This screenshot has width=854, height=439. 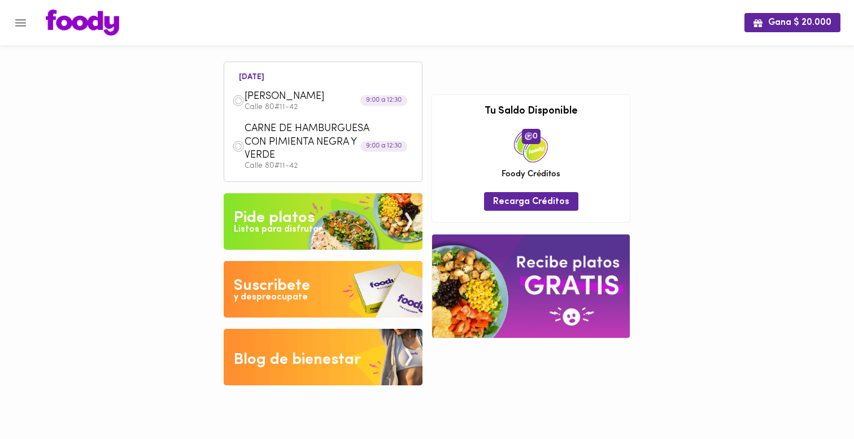 What do you see at coordinates (20, 23) in the screenshot?
I see `button: Menu` at bounding box center [20, 23].